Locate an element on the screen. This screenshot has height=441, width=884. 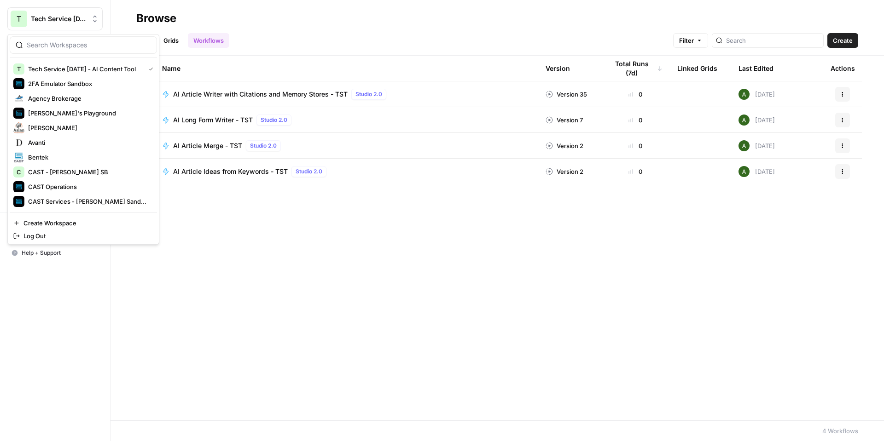
a: AI Article Writer with Citations and Memory Stores - TSTStudio 2.0 is located at coordinates (346, 94).